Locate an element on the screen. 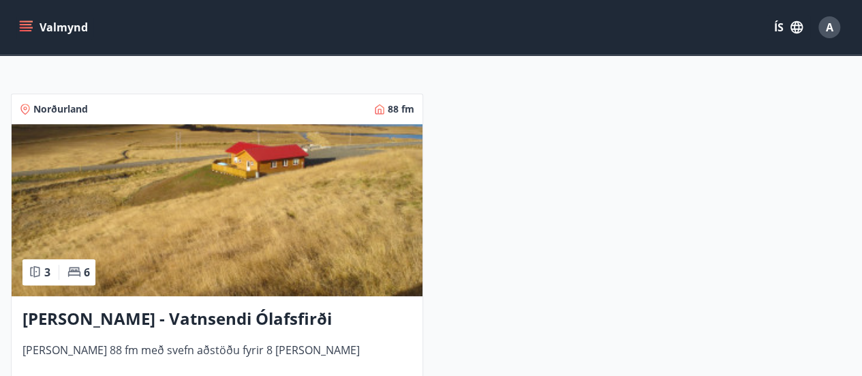  span: 6 is located at coordinates (87, 272).